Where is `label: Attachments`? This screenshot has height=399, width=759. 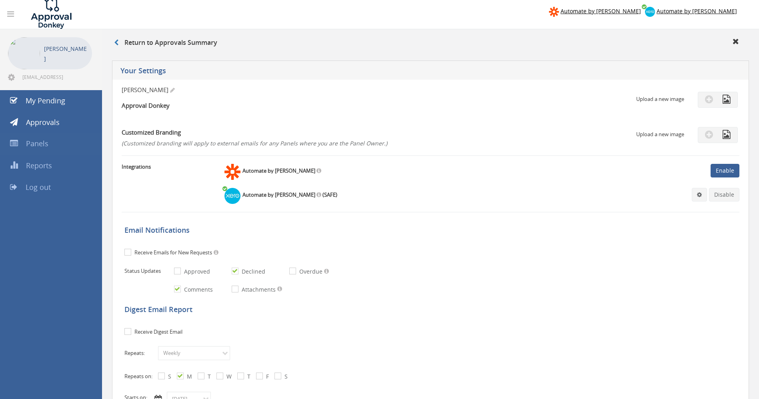
label: Attachments is located at coordinates (258, 289).